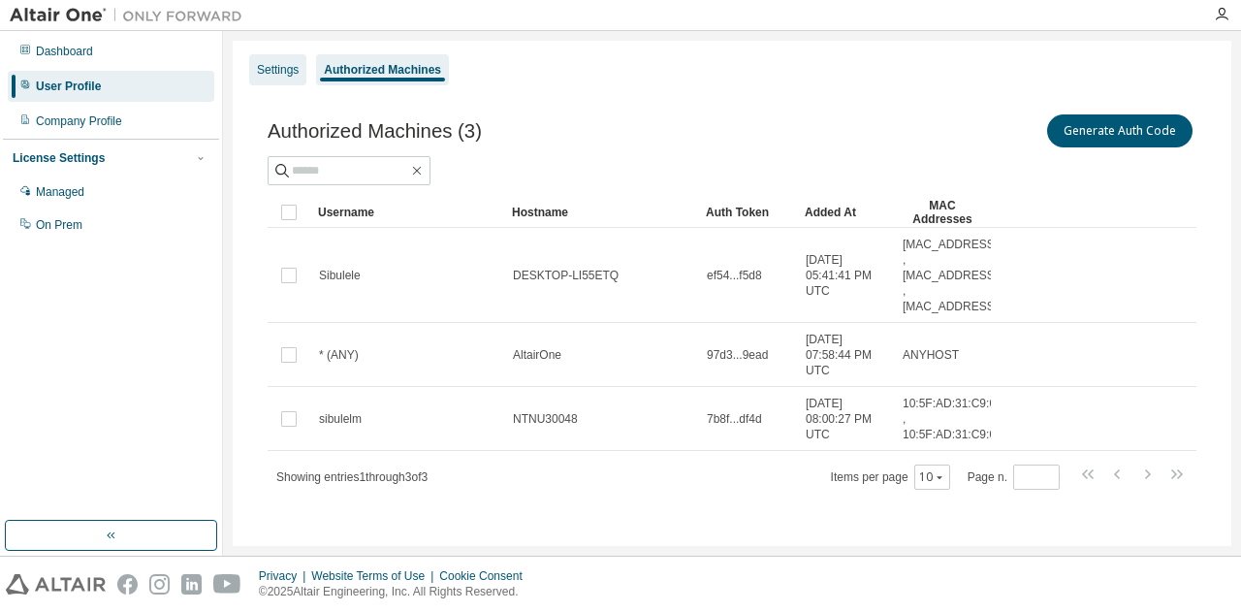  Describe the element at coordinates (58, 158) in the screenshot. I see `div: License Settings` at that location.